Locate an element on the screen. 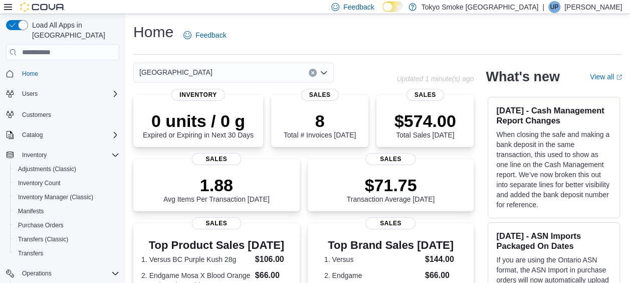 This screenshot has width=630, height=283. a: Customers is located at coordinates (37, 115).